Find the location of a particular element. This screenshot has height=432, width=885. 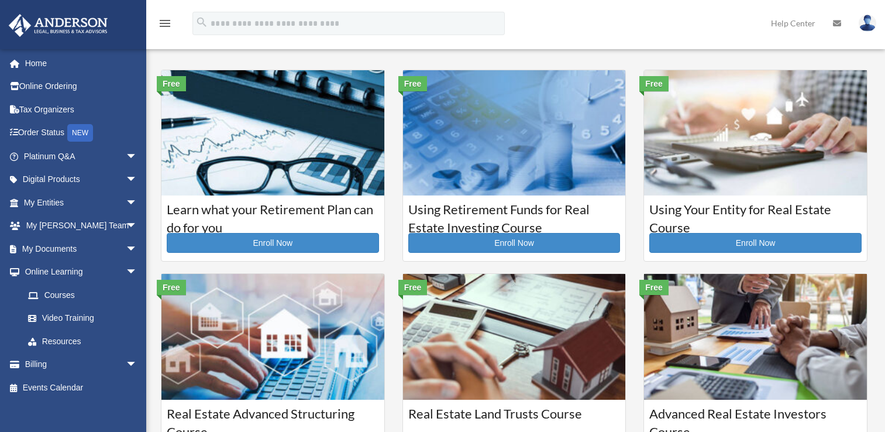

a: Home is located at coordinates (81, 63).